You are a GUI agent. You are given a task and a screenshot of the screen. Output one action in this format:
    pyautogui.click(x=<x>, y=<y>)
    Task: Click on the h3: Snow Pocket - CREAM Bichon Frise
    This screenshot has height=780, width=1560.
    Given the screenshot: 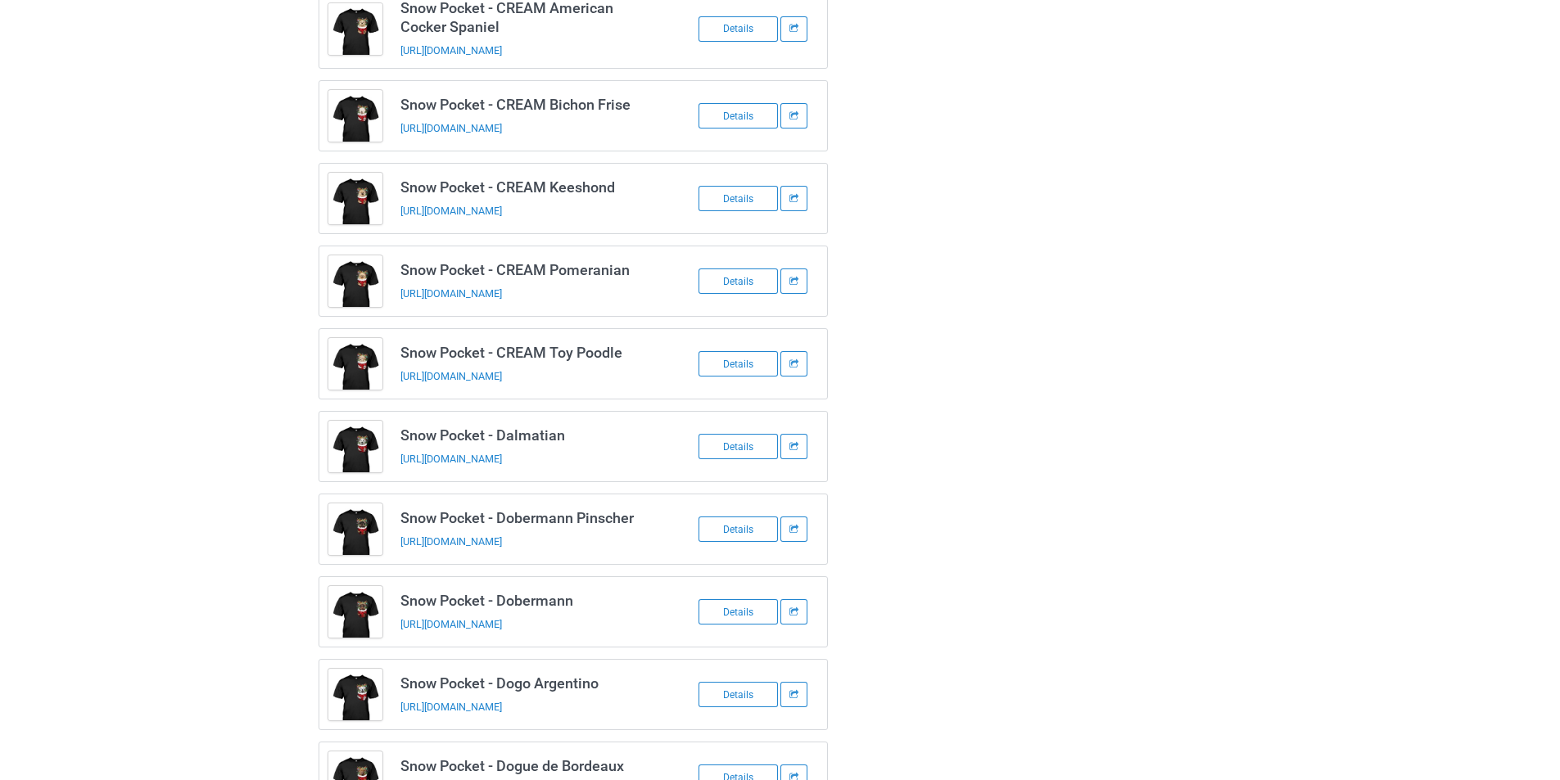 What is the action you would take?
    pyautogui.click(x=530, y=104)
    